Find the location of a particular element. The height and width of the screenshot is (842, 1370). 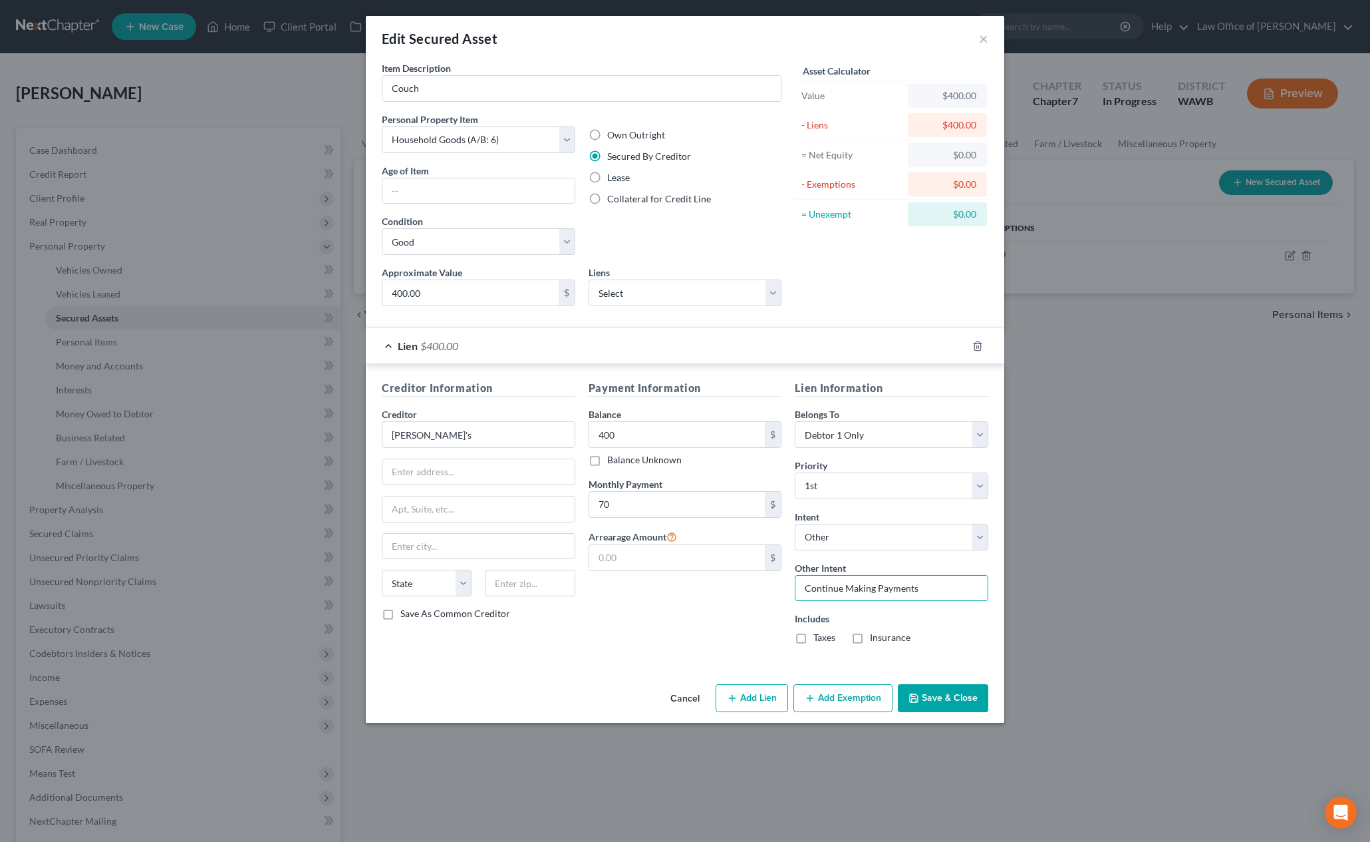

label: Personal Property Item is located at coordinates (430, 119).